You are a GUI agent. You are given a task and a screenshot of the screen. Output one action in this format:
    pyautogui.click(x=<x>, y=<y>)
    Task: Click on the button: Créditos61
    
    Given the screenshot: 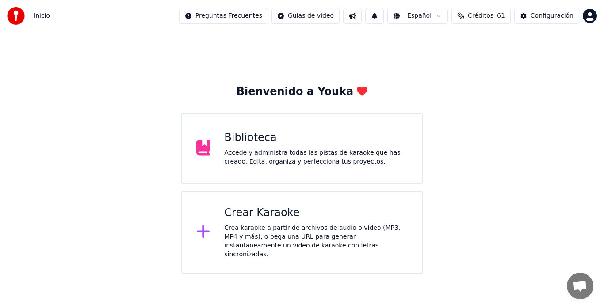 What is the action you would take?
    pyautogui.click(x=481, y=16)
    